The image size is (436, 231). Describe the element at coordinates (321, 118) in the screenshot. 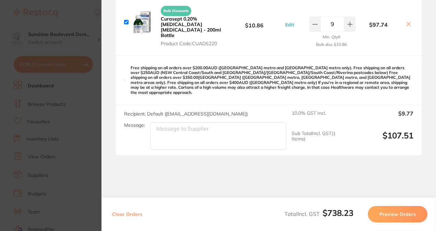

I see `span: 10.0 % GST Incl.` at that location.